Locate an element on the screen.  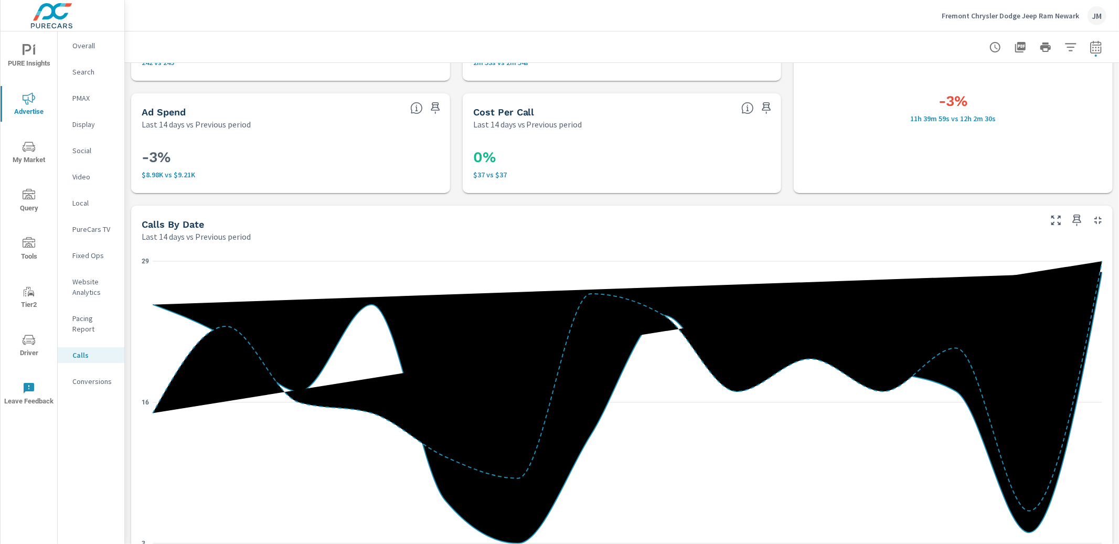
div: Pacing Report is located at coordinates (91, 324).